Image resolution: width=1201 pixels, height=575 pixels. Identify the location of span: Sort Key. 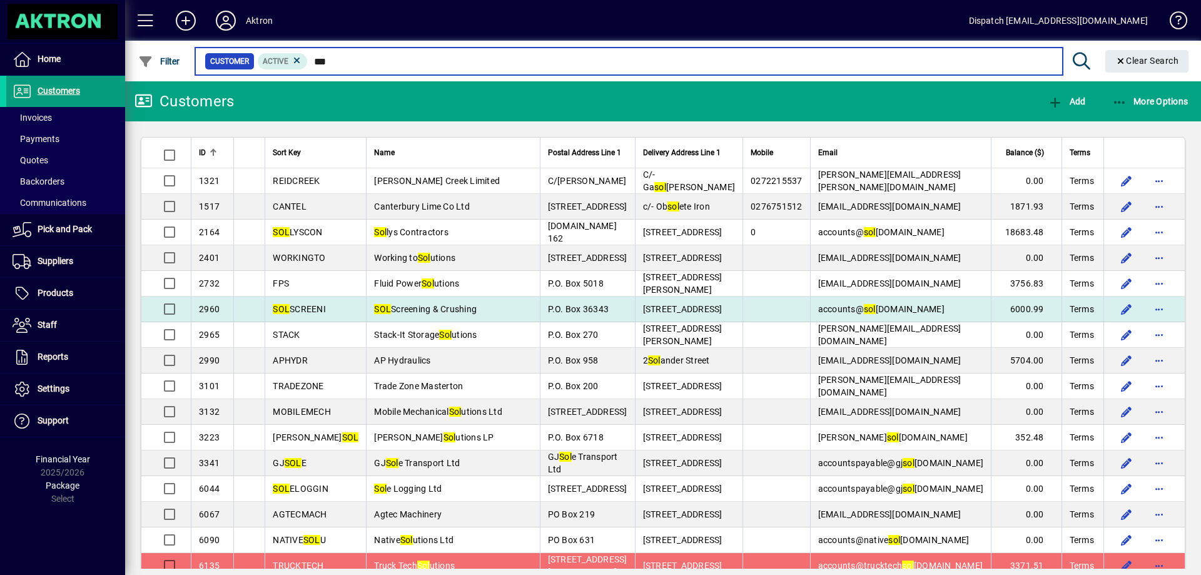
(287, 153).